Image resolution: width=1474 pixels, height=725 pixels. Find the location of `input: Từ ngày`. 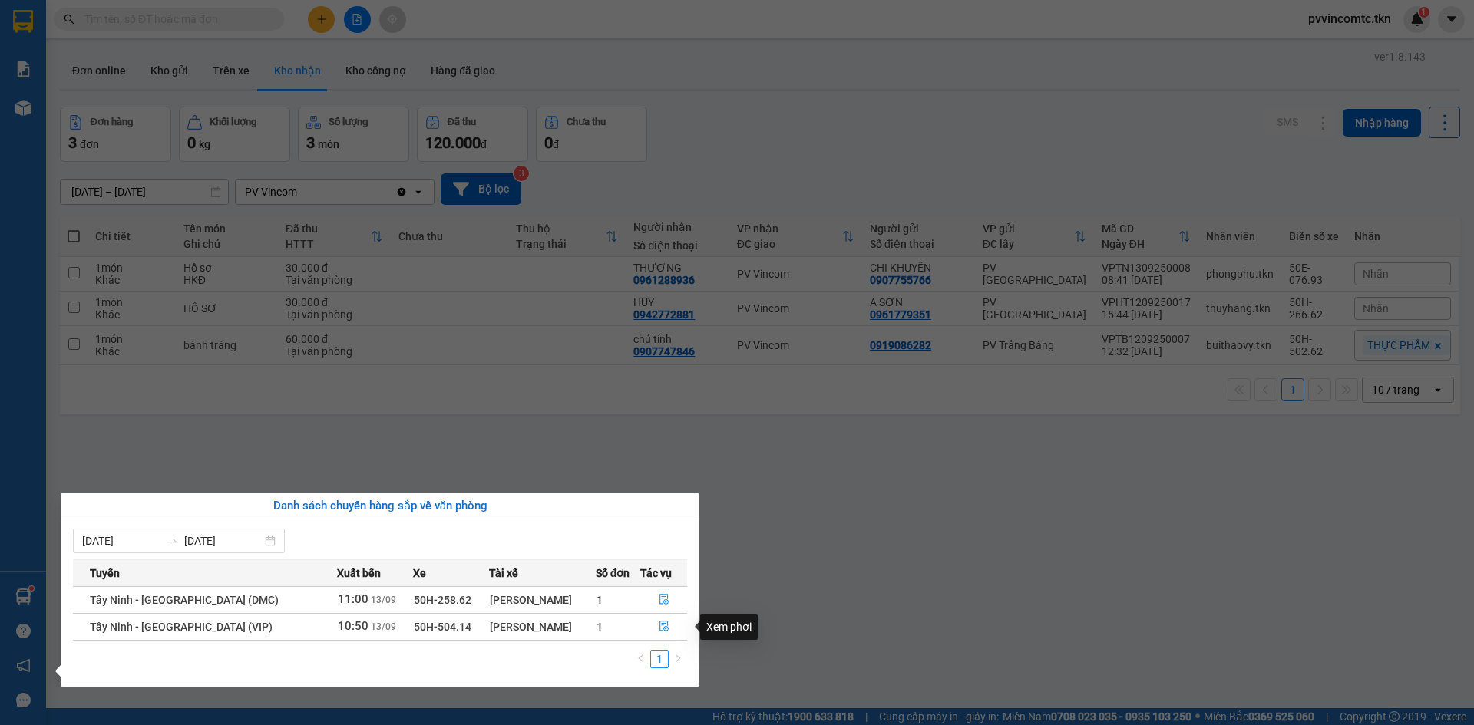

input: Từ ngày is located at coordinates (120, 541).